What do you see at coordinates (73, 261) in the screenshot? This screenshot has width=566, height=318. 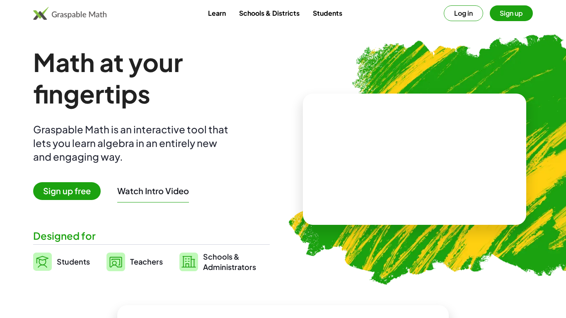 I see `span: Students` at bounding box center [73, 261].